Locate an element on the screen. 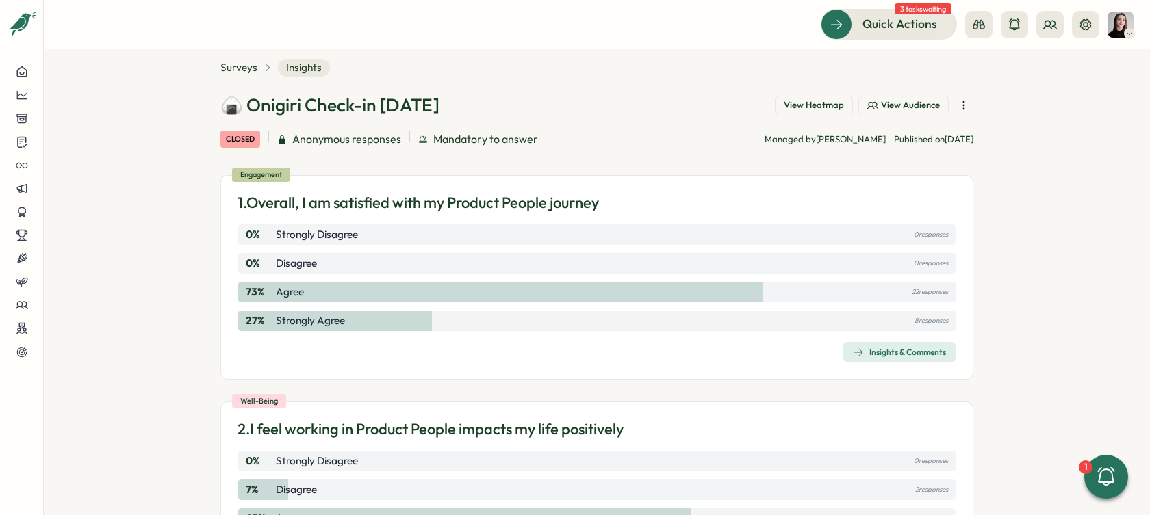 This screenshot has height=515, width=1150. a: Surveys is located at coordinates (239, 68).